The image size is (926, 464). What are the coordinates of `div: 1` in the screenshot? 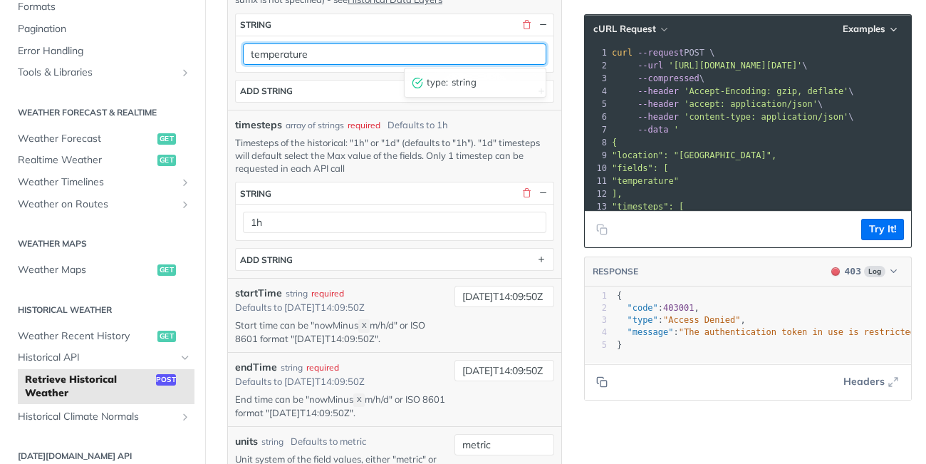 It's located at (596, 296).